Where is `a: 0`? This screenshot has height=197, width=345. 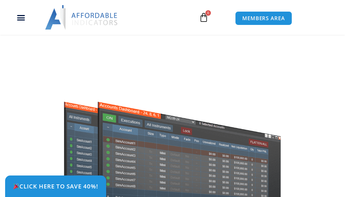 a: 0 is located at coordinates (203, 17).